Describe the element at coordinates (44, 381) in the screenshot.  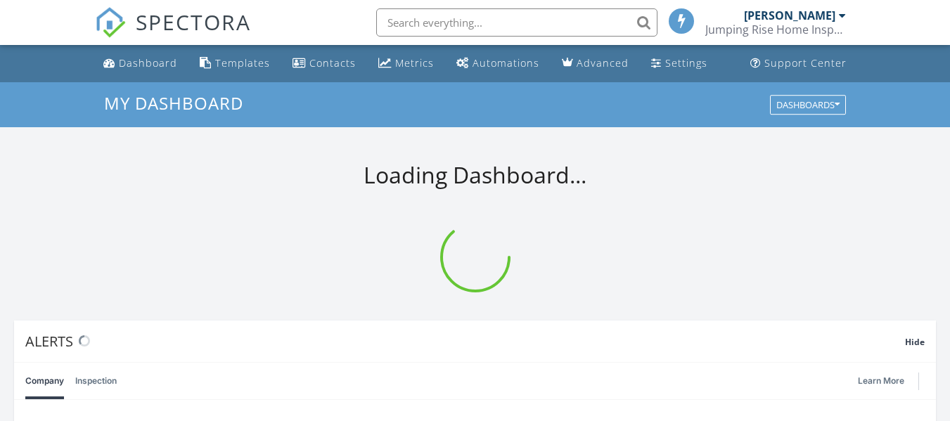
I see `a: Company` at that location.